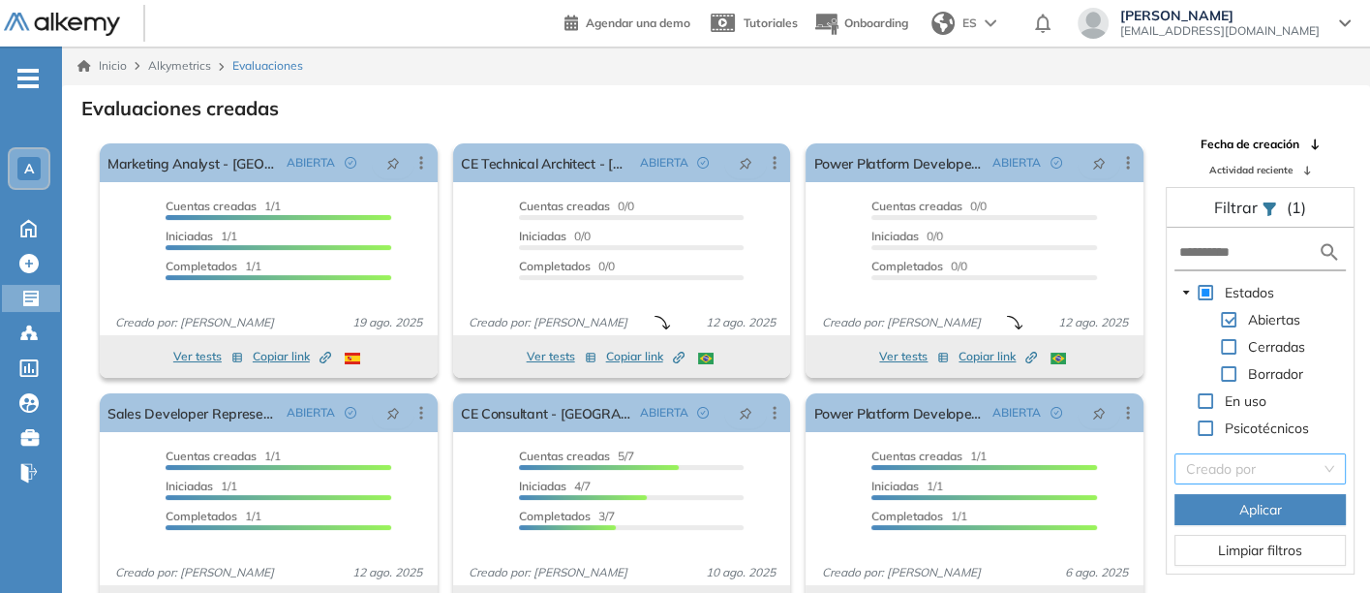  Describe the element at coordinates (387, 322) in the screenshot. I see `span: 19 ago. 2025` at that location.